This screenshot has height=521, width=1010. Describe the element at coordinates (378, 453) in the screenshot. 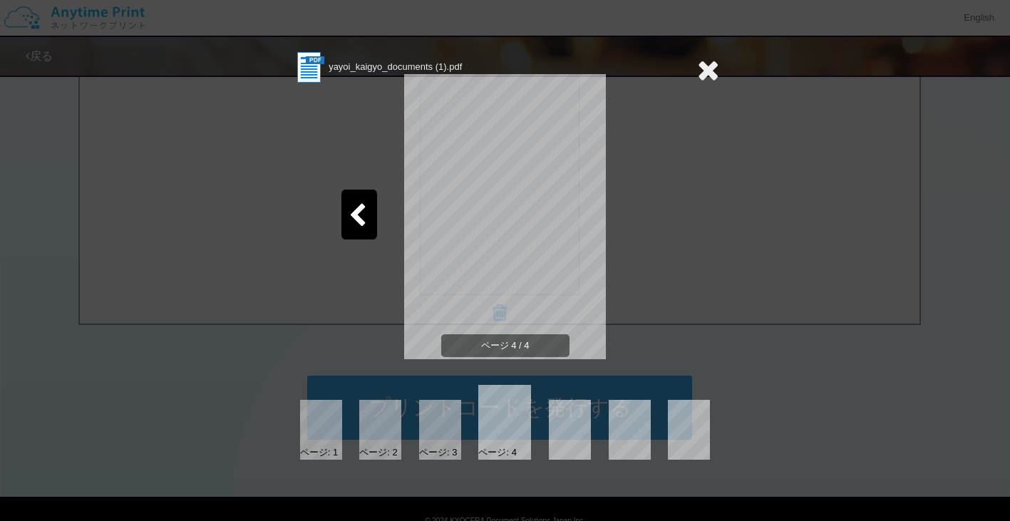

I see `div: ページ: 2` at that location.